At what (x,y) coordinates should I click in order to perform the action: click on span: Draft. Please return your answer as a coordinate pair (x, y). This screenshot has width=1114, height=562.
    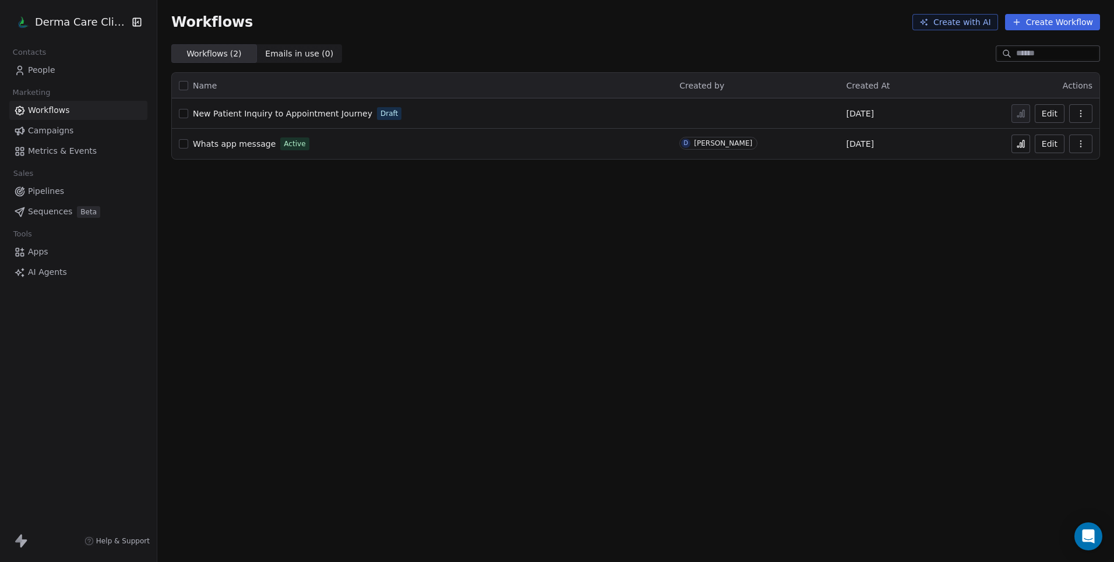
    Looking at the image, I should click on (389, 114).